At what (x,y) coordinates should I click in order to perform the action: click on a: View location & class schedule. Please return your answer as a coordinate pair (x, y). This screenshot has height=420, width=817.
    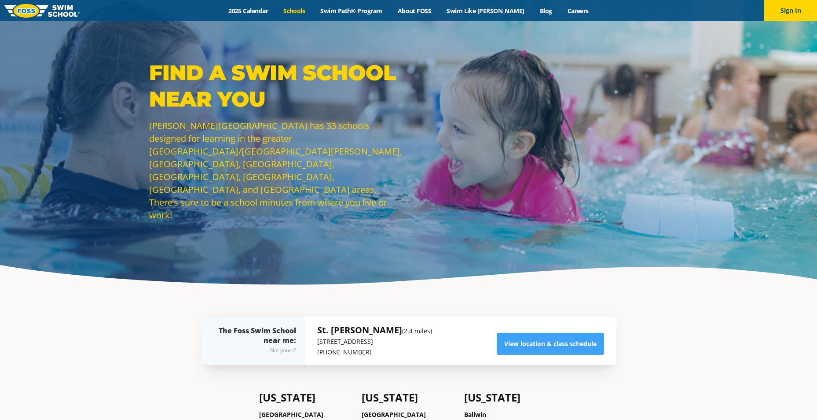
    Looking at the image, I should click on (551, 344).